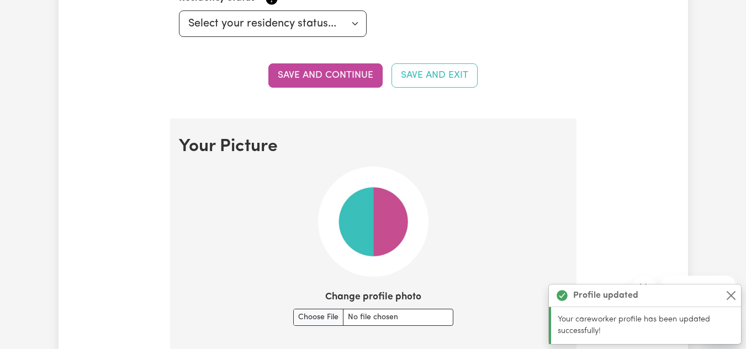  What do you see at coordinates (325, 76) in the screenshot?
I see `button: Save and continue` at bounding box center [325, 76].